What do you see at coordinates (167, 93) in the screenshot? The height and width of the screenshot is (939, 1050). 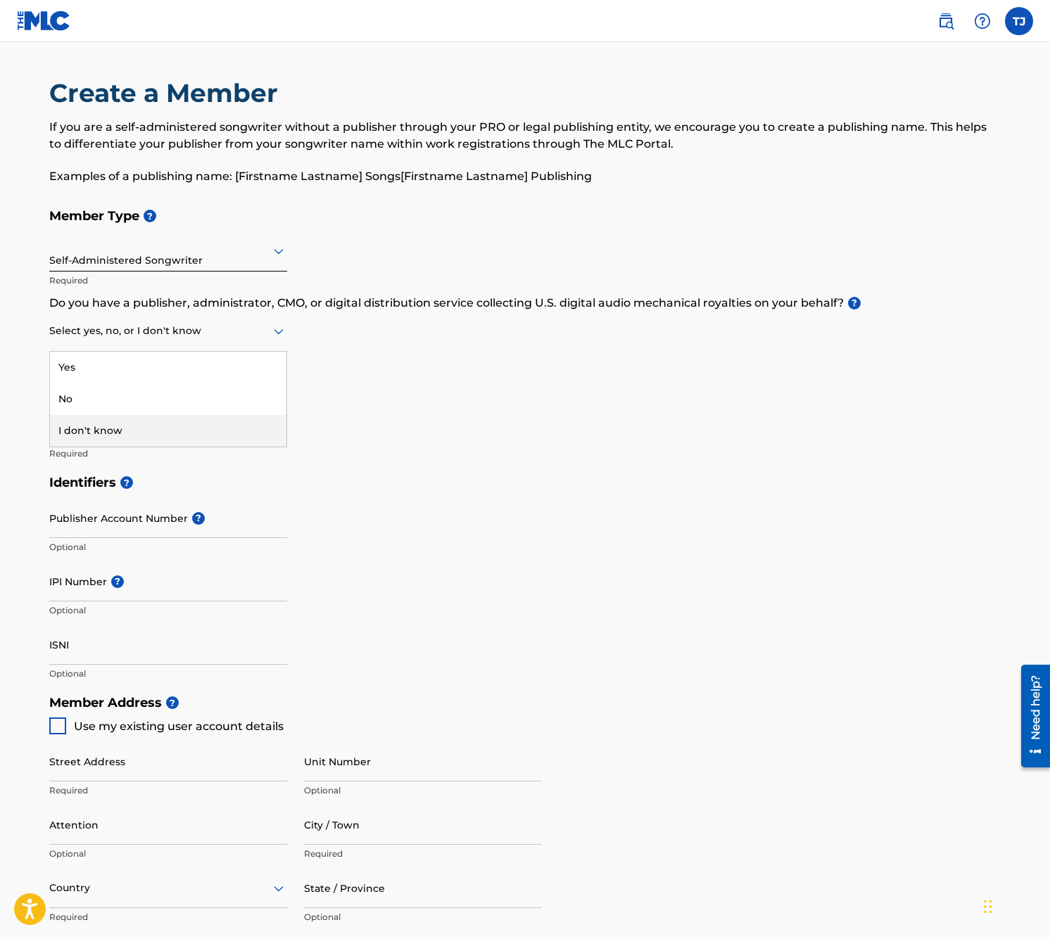 I see `h2: Create a Member` at bounding box center [167, 93].